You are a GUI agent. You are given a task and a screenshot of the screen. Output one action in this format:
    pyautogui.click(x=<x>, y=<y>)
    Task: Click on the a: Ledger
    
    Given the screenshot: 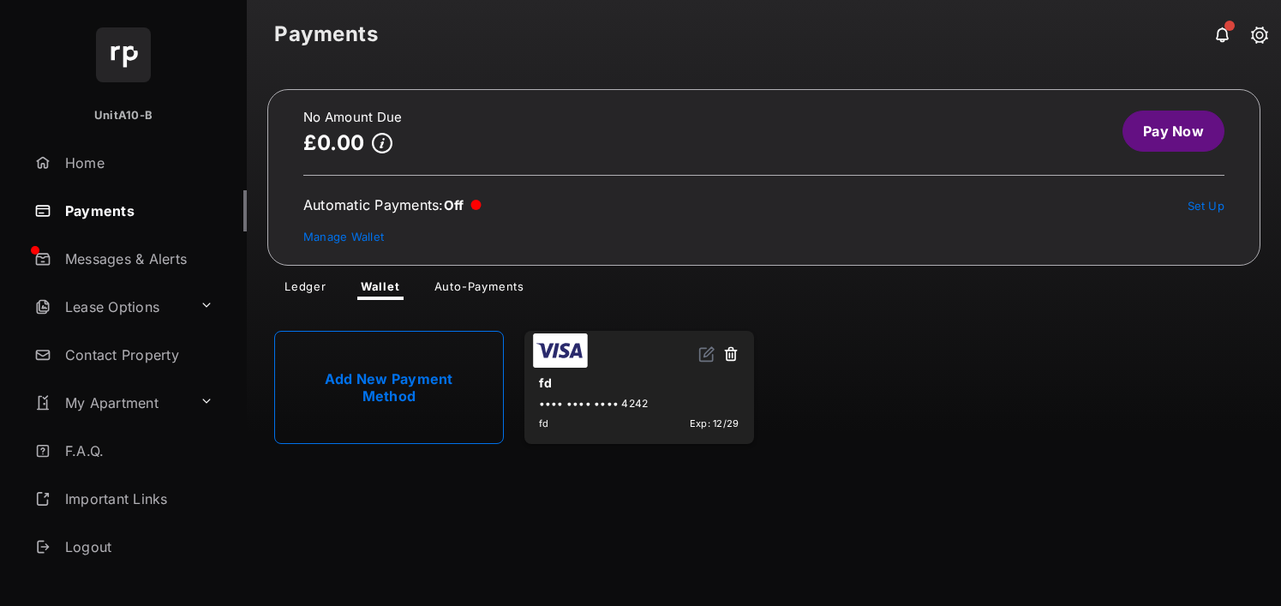 What is the action you would take?
    pyautogui.click(x=305, y=290)
    